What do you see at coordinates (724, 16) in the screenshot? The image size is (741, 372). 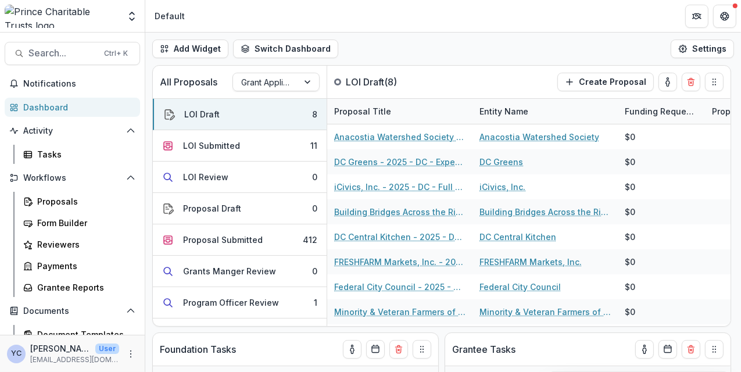 I see `button: Get Help` at bounding box center [724, 16].